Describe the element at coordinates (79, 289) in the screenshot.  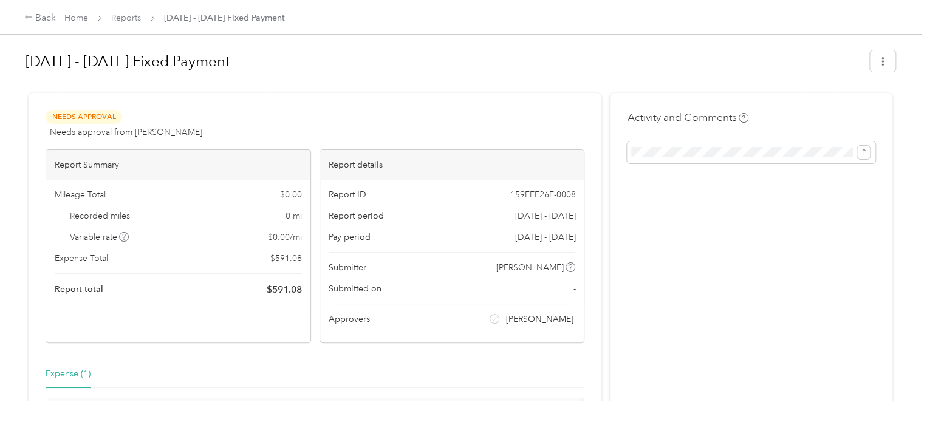
I see `span: Report total` at that location.